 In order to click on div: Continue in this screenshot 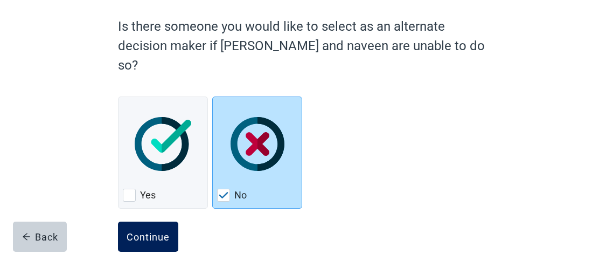, I will do `click(148, 237)`.